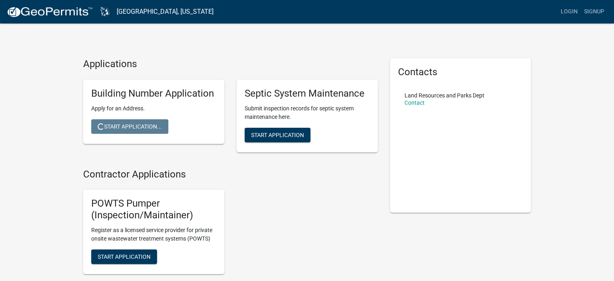 Image resolution: width=614 pixels, height=281 pixels. I want to click on p: Register as a licensed service provider for private onsite wastewater treatment systems (POWTS), so click(154, 234).